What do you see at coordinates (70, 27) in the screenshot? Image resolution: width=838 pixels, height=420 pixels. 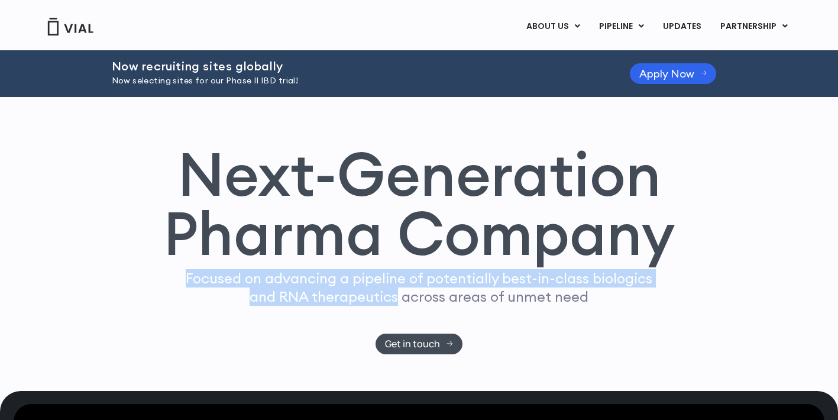 I see `img: Vial Logo` at bounding box center [70, 27].